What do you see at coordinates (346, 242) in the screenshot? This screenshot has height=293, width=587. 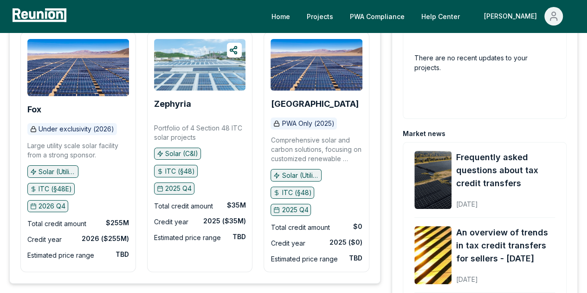 I see `div: 2025 ($0)` at bounding box center [346, 242].